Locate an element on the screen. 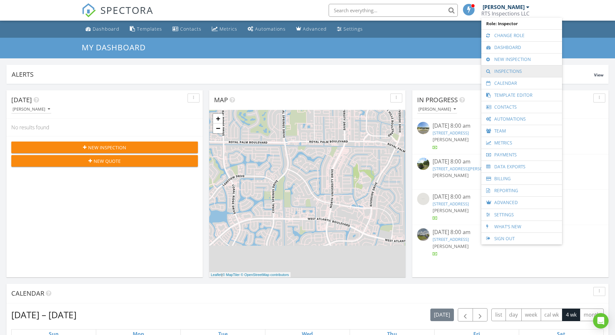  a: SPECTORA is located at coordinates (117, 15).